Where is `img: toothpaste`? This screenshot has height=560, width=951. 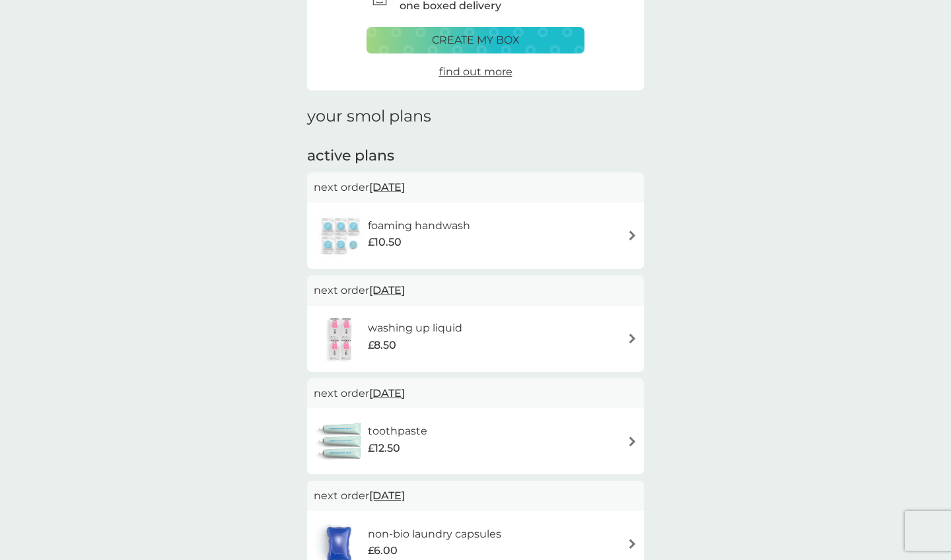
img: toothpaste is located at coordinates (341, 441).